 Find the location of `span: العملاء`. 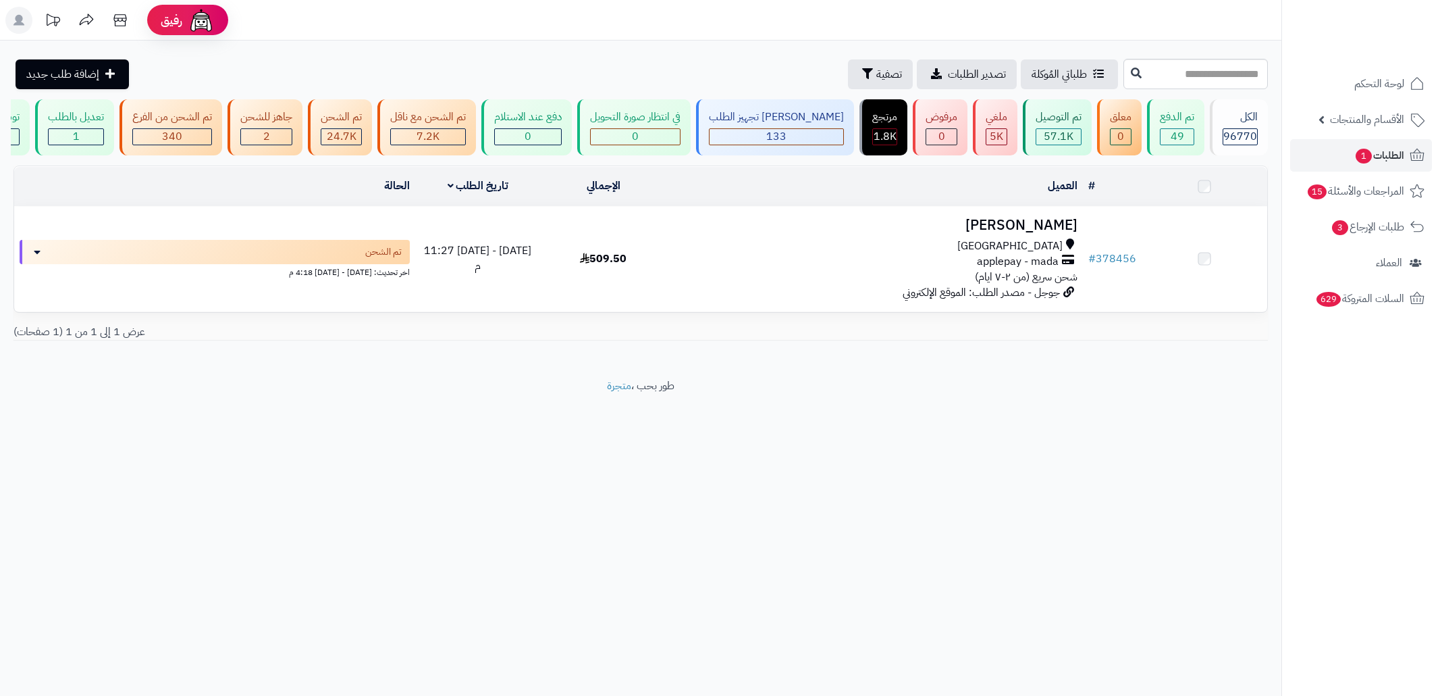

span: العملاء is located at coordinates (1389, 263).